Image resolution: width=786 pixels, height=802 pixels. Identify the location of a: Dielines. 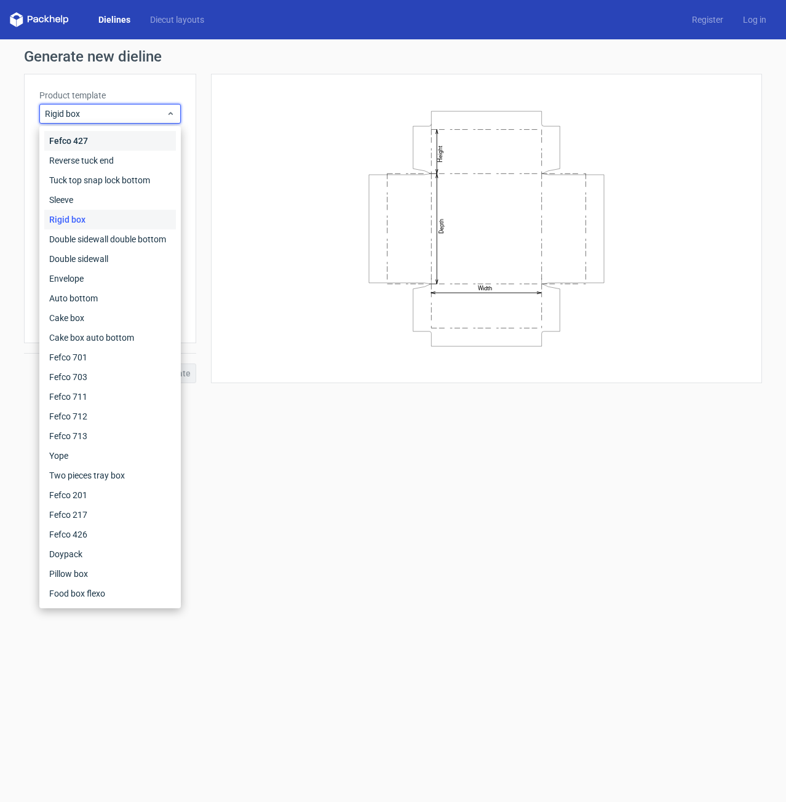
(114, 20).